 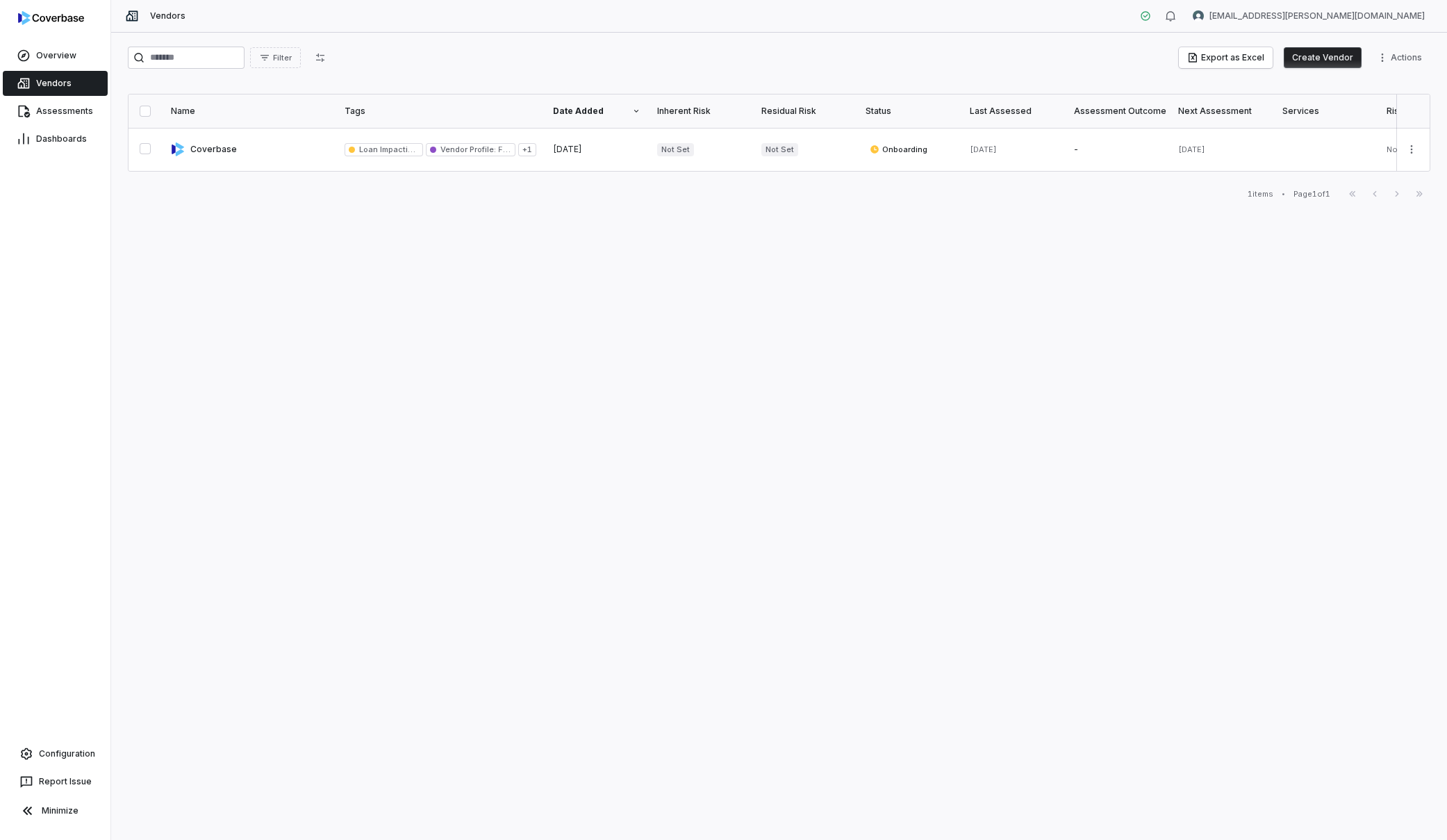 What do you see at coordinates (275, 57) in the screenshot?
I see `button: Filter` at bounding box center [275, 57].